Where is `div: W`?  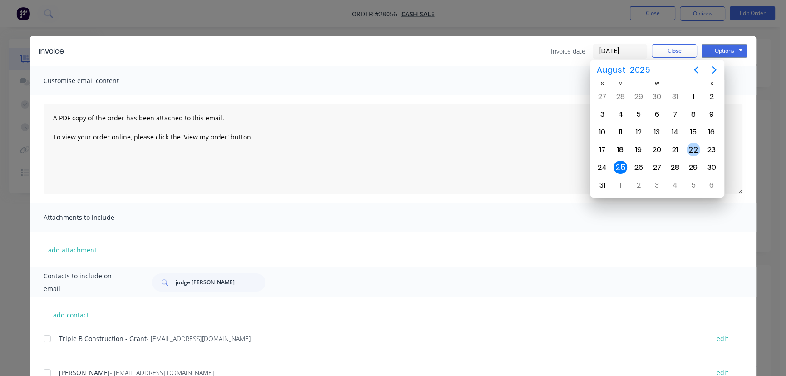
div: W is located at coordinates (656, 83).